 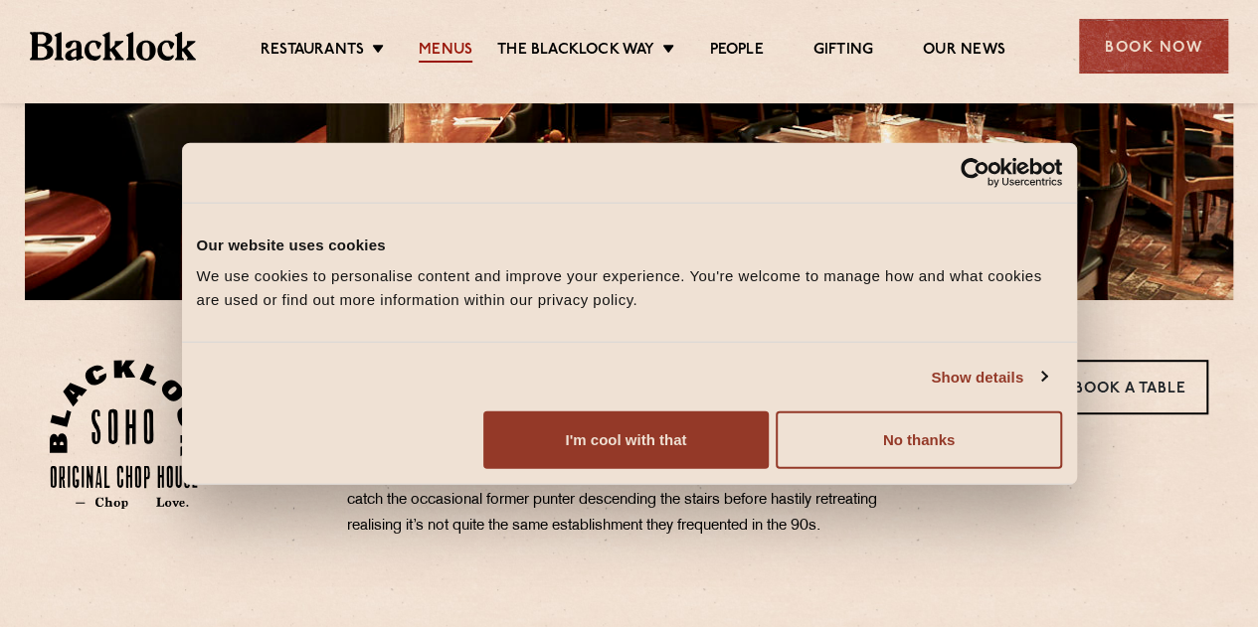 I want to click on a: People, so click(x=736, y=52).